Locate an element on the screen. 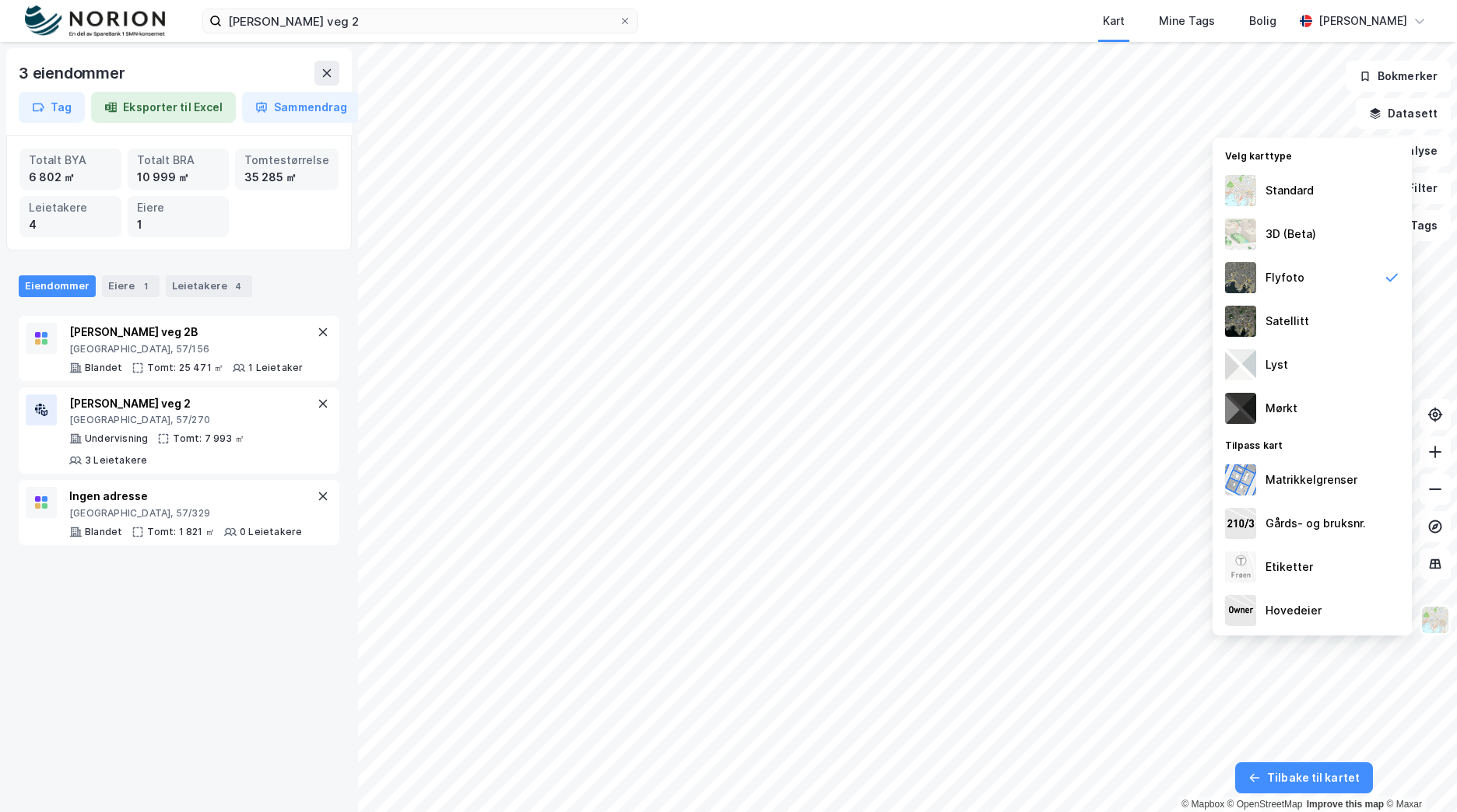  div: Mørkt is located at coordinates (1281, 408).